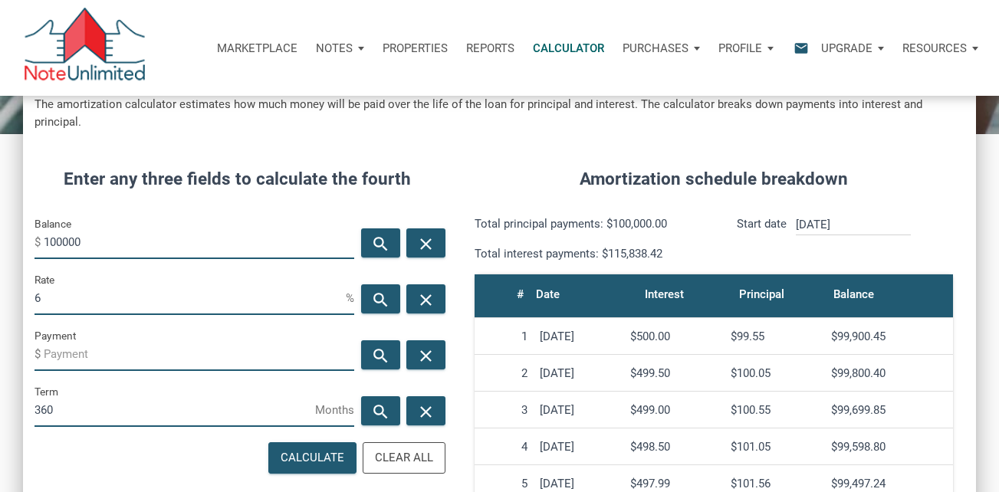  Describe the element at coordinates (853, 294) in the screenshot. I see `div: Balance` at that location.